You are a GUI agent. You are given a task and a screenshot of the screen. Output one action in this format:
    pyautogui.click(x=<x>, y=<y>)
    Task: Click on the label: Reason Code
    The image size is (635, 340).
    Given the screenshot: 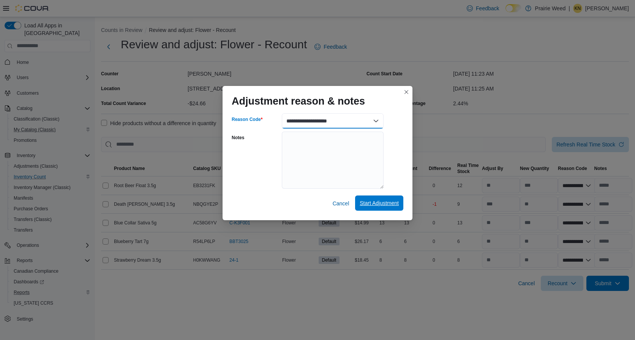 What is the action you would take?
    pyautogui.click(x=247, y=119)
    